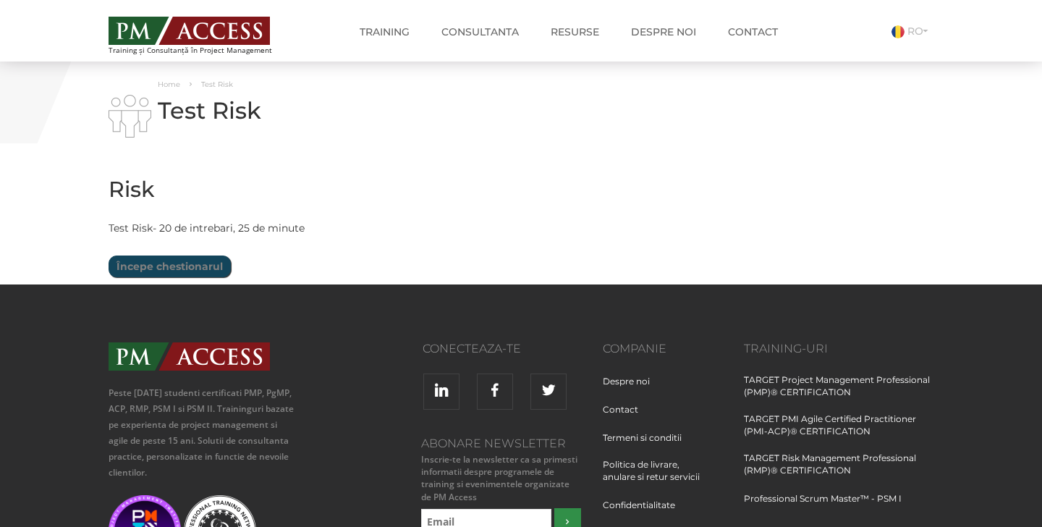 The image size is (1042, 527). Describe the element at coordinates (823, 505) in the screenshot. I see `a: Professional Scrum Master™ - PSM I` at that location.